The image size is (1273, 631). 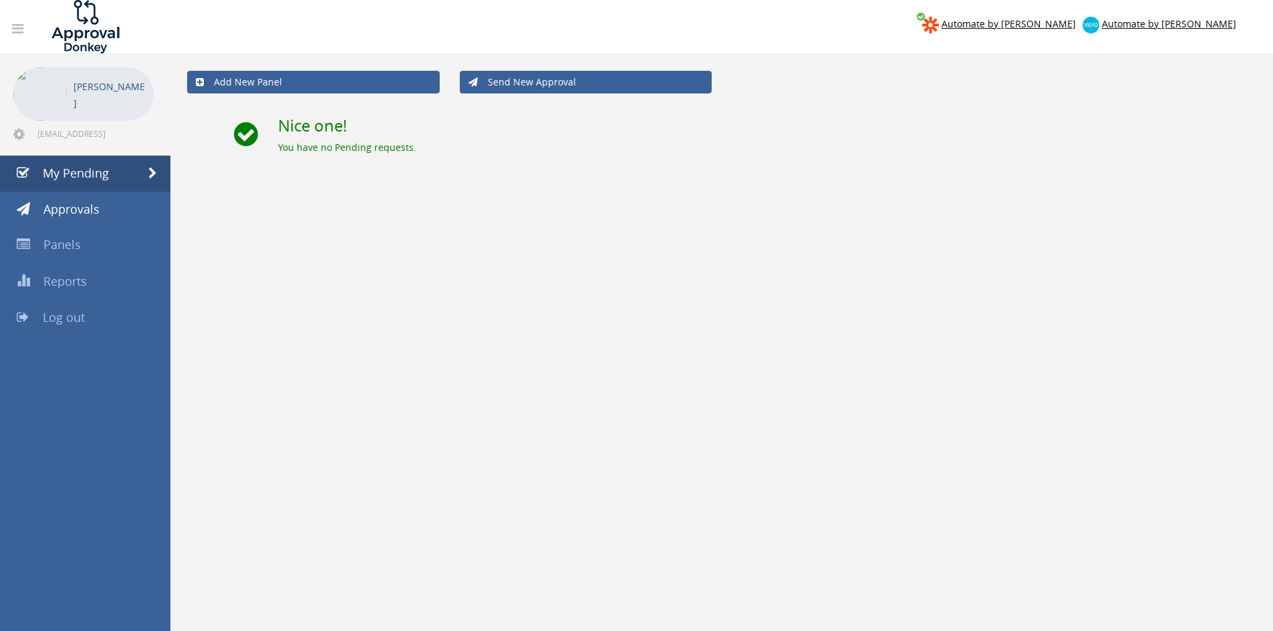 I want to click on span: Panels, so click(x=62, y=244).